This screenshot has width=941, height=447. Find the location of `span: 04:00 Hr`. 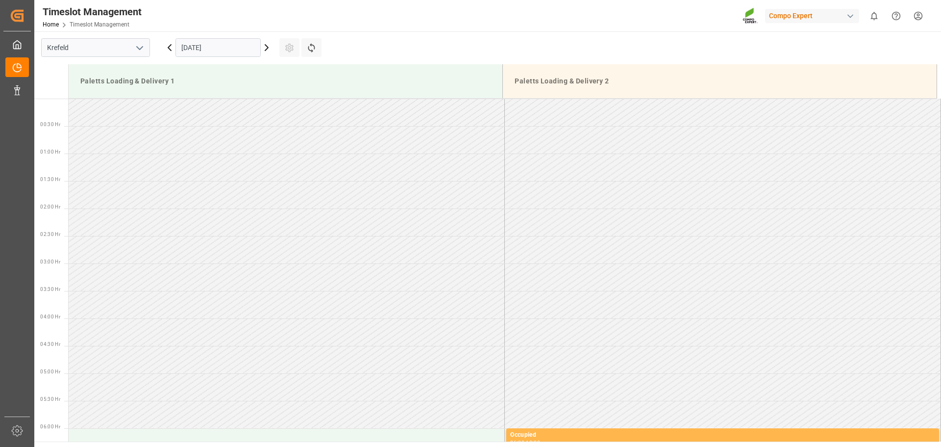

span: 04:00 Hr is located at coordinates (50, 316).